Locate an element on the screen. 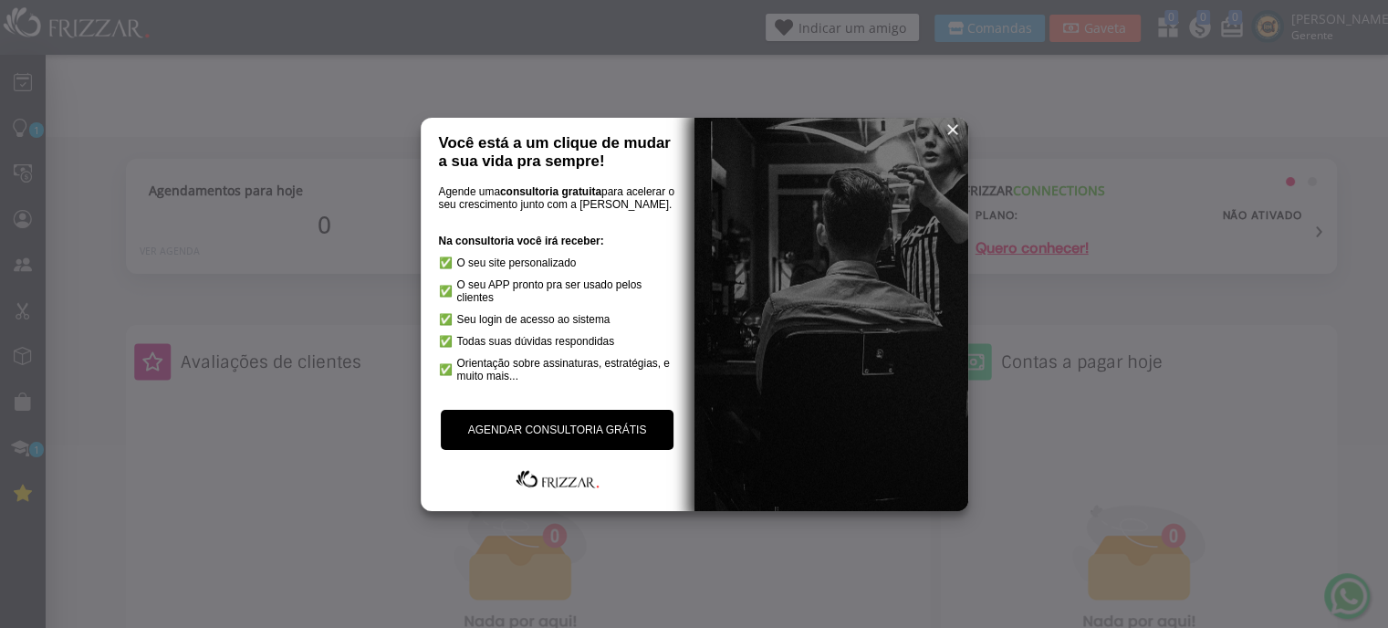  img: Frizzar is located at coordinates (557, 479).